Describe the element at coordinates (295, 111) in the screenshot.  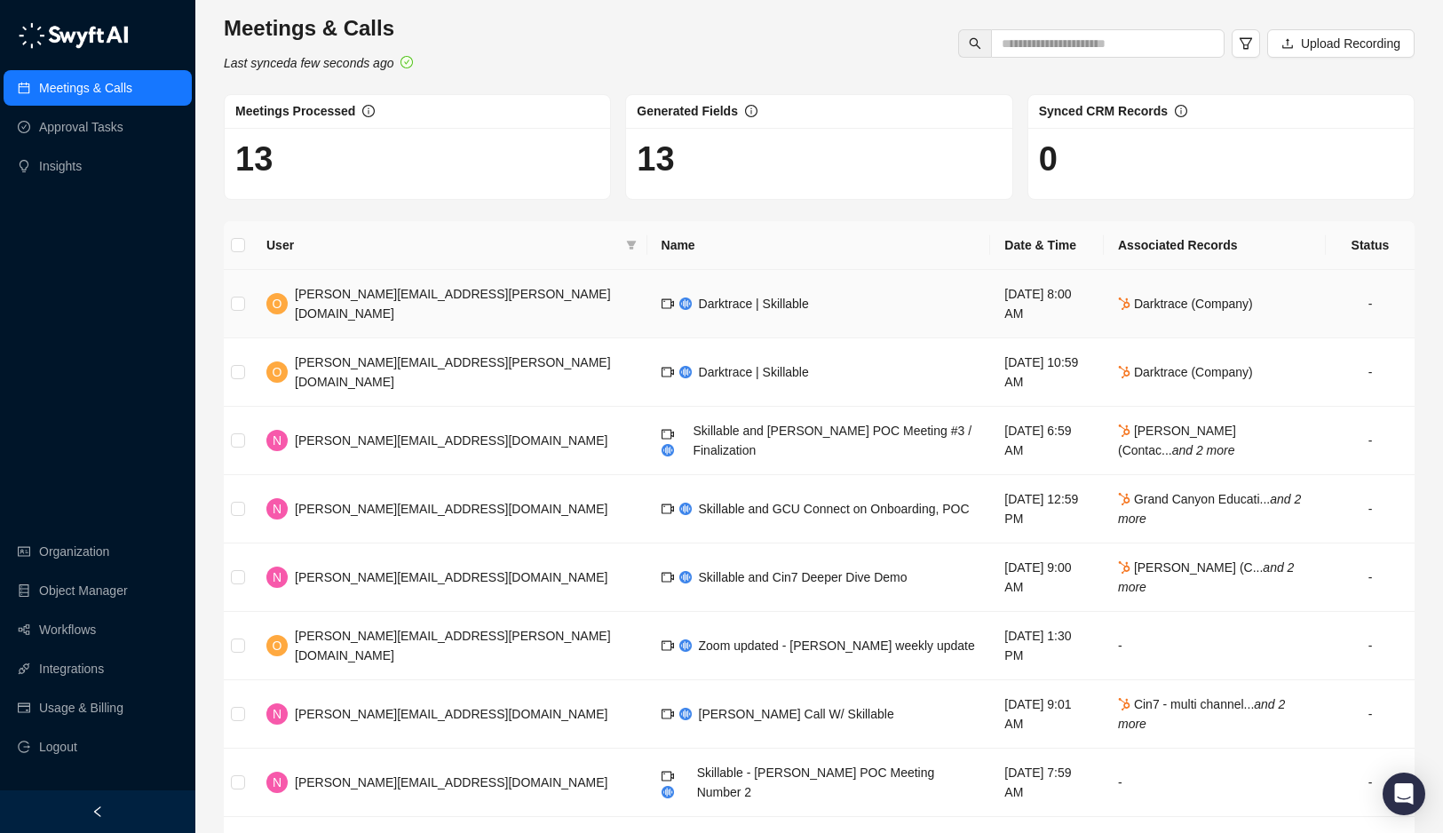
I see `span: Meetings Processed` at that location.